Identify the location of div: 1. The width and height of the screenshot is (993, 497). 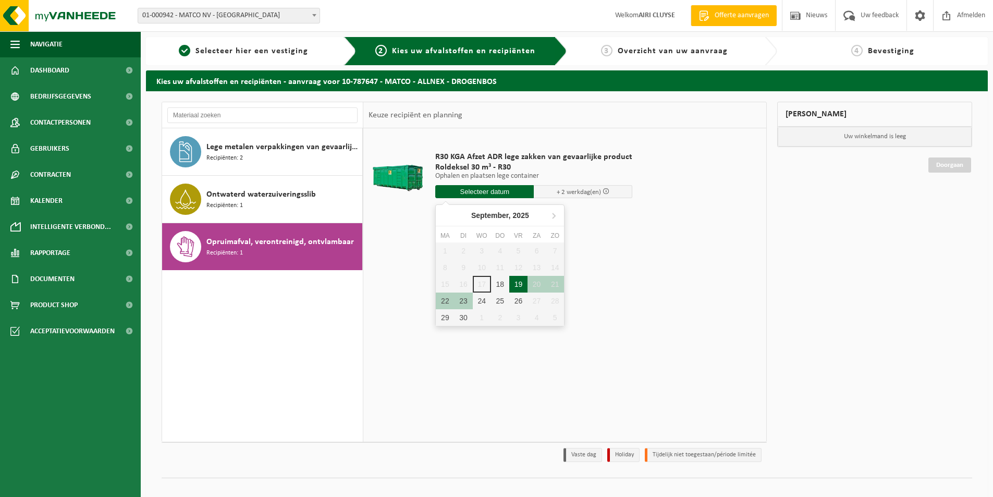
(481, 317).